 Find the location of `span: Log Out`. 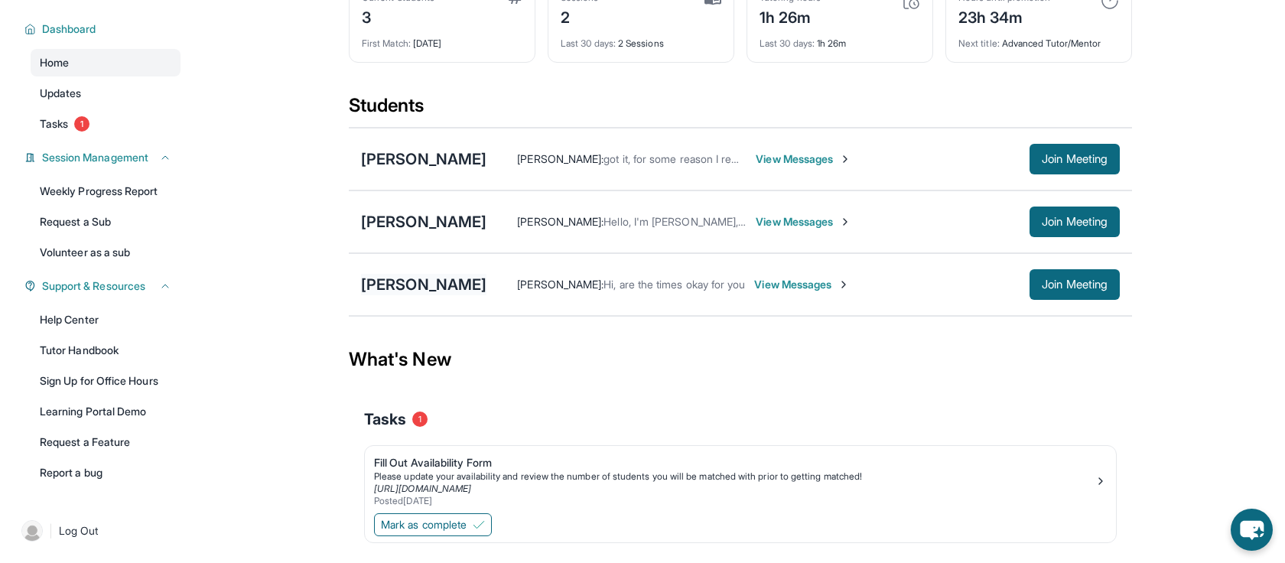

span: Log Out is located at coordinates (79, 531).